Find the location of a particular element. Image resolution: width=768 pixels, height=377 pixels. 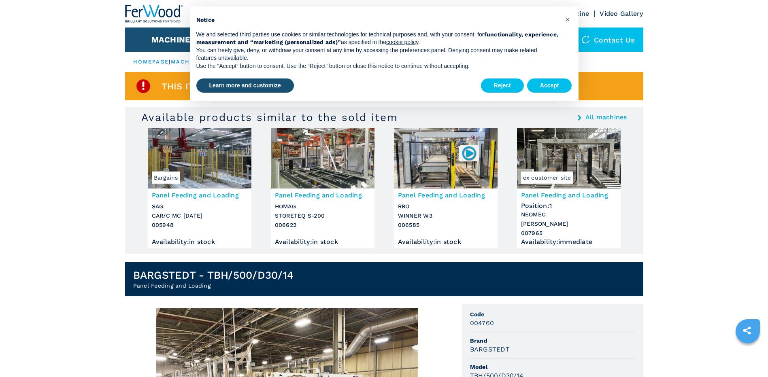

div: Availability : immediate is located at coordinates (569, 242).